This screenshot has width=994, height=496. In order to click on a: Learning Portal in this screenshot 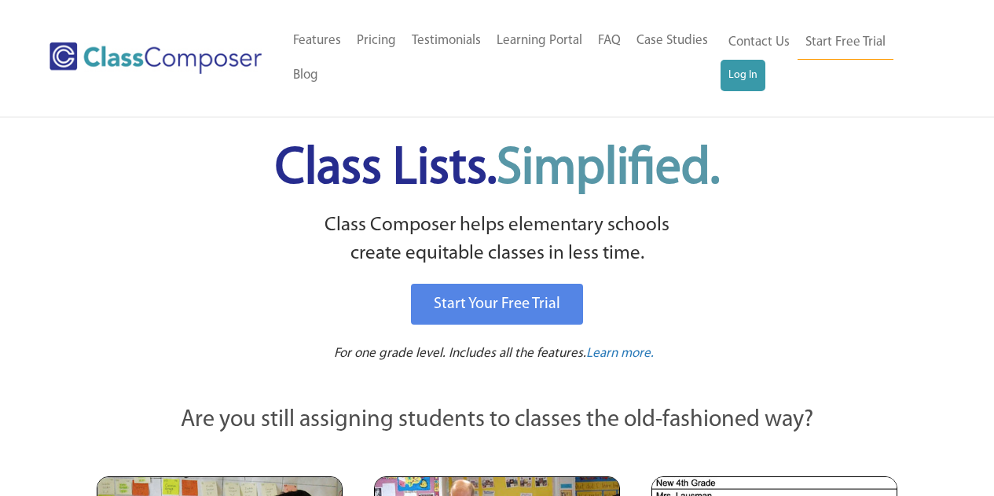, I will do `click(539, 41)`.